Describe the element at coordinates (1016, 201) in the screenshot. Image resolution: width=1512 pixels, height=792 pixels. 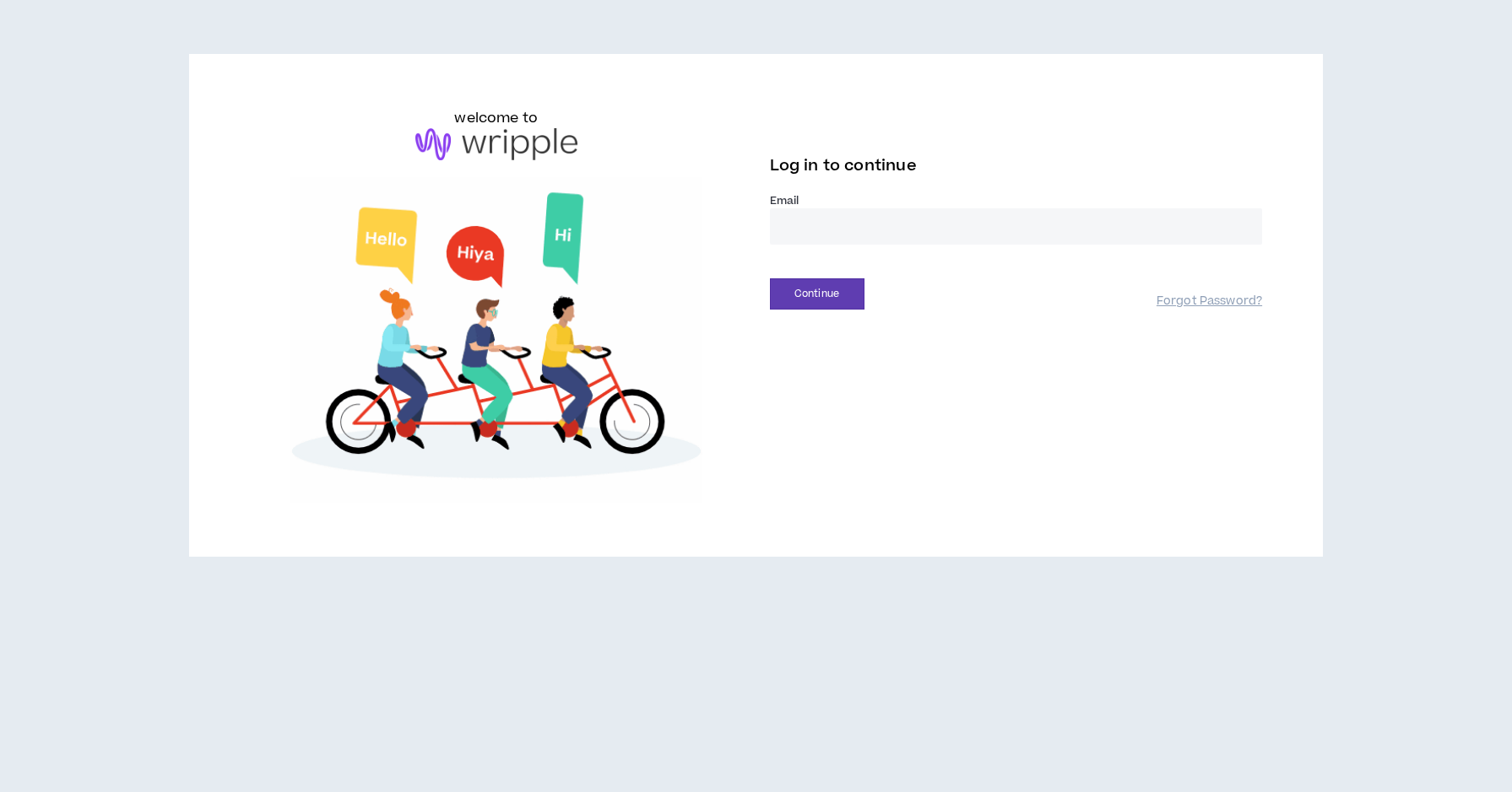
I see `label: Email` at that location.